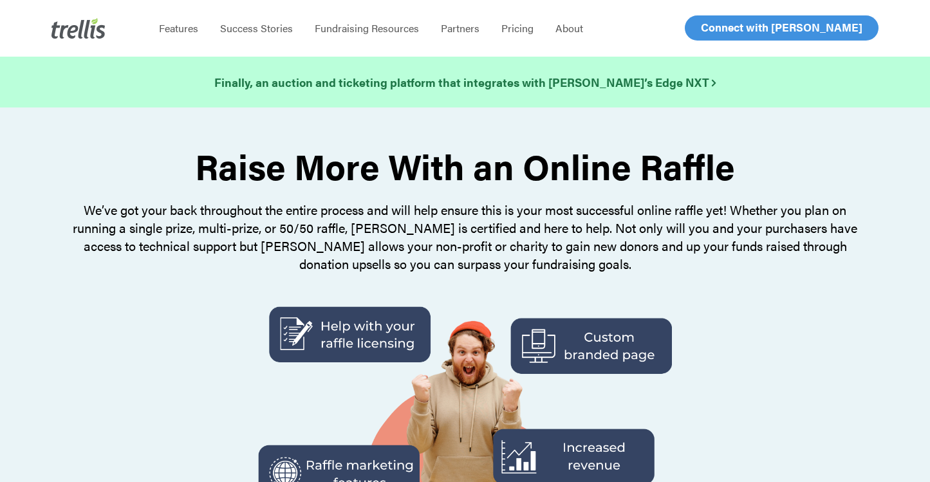  What do you see at coordinates (78, 28) in the screenshot?
I see `img: Trellis` at bounding box center [78, 28].